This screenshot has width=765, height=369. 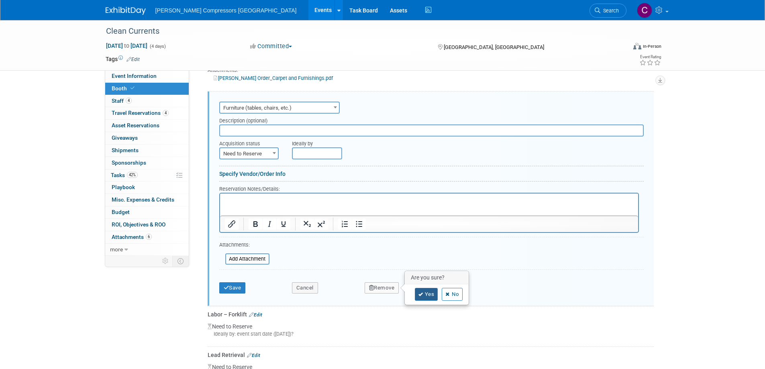 I want to click on span: Asset Reservations, so click(x=135, y=125).